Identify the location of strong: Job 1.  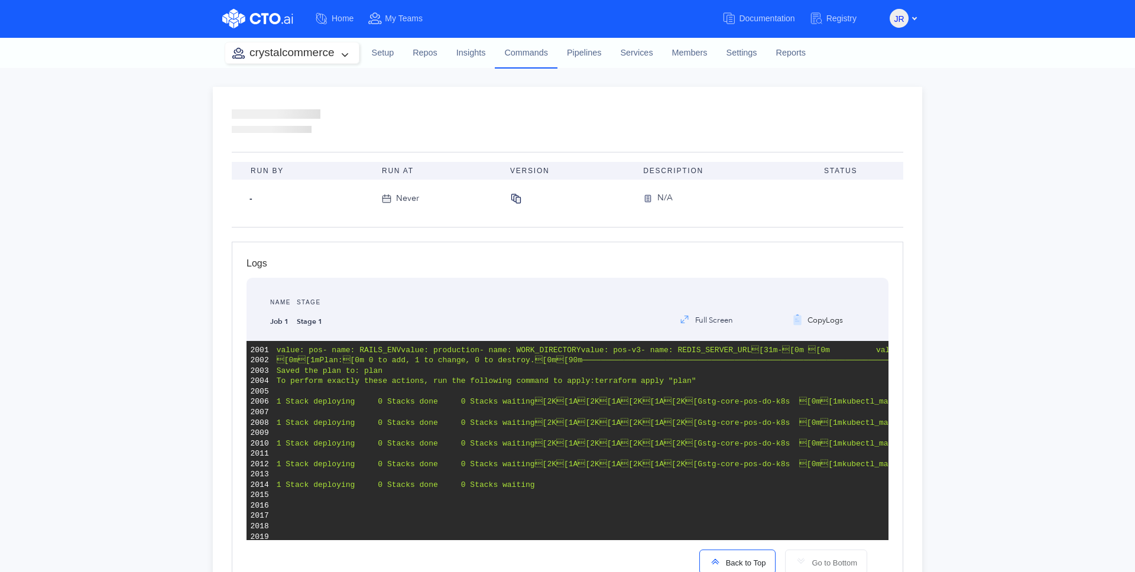
(279, 322).